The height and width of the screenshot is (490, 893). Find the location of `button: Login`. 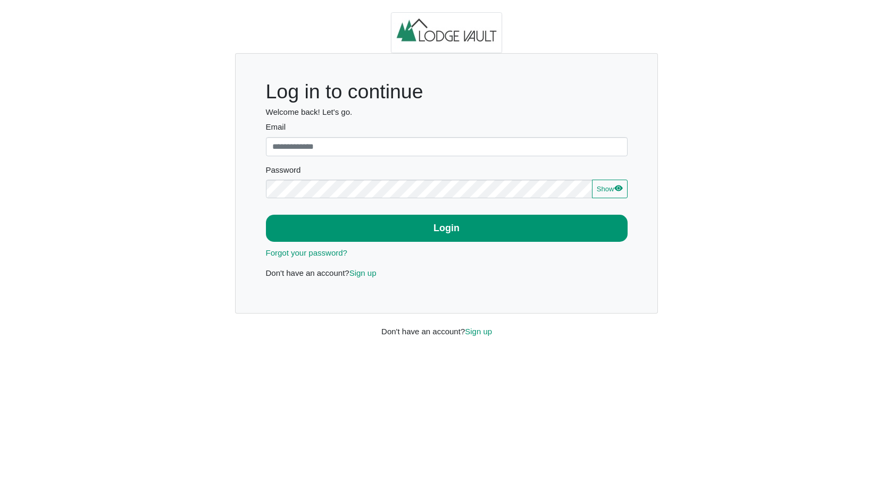

button: Login is located at coordinates (447, 228).